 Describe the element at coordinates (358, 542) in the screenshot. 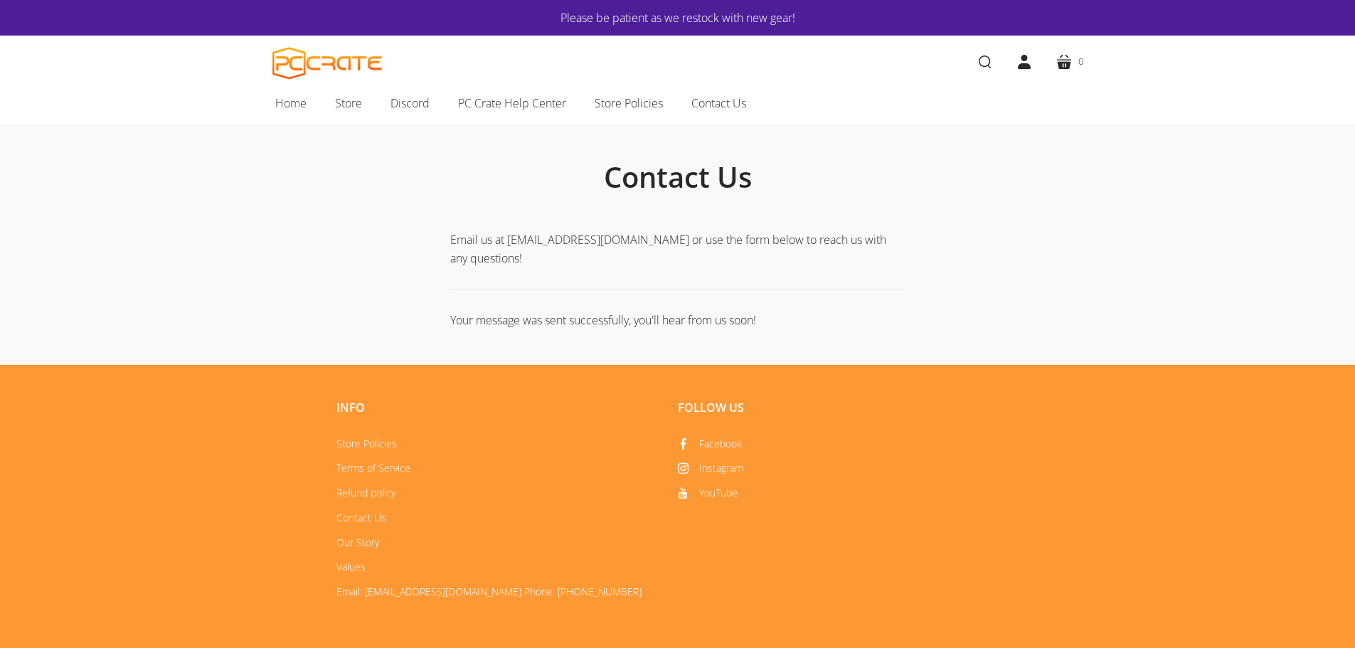

I see `a: Our Story` at that location.